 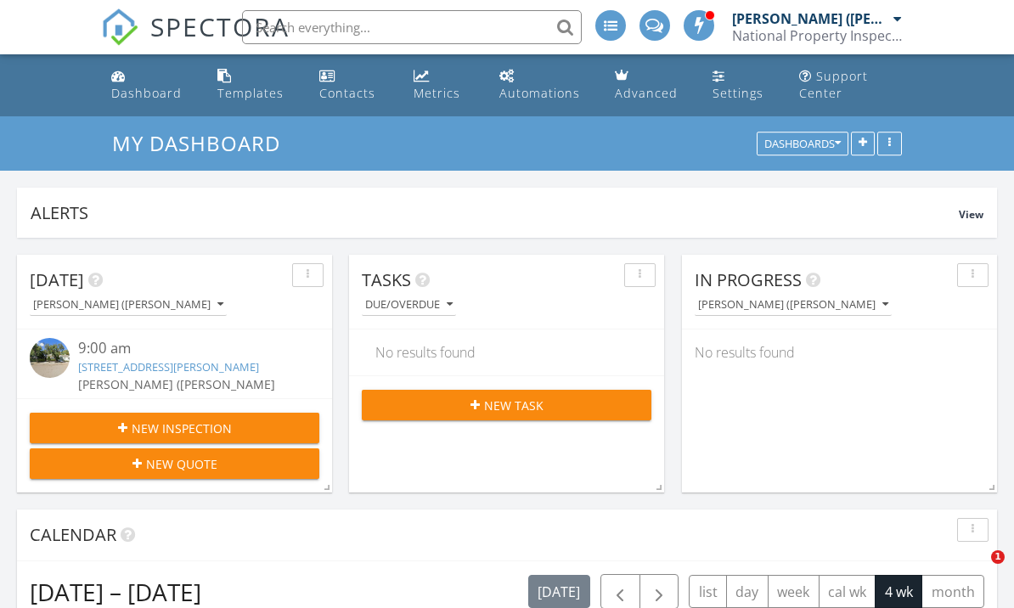 What do you see at coordinates (255, 85) in the screenshot?
I see `a: Templates` at bounding box center [255, 85].